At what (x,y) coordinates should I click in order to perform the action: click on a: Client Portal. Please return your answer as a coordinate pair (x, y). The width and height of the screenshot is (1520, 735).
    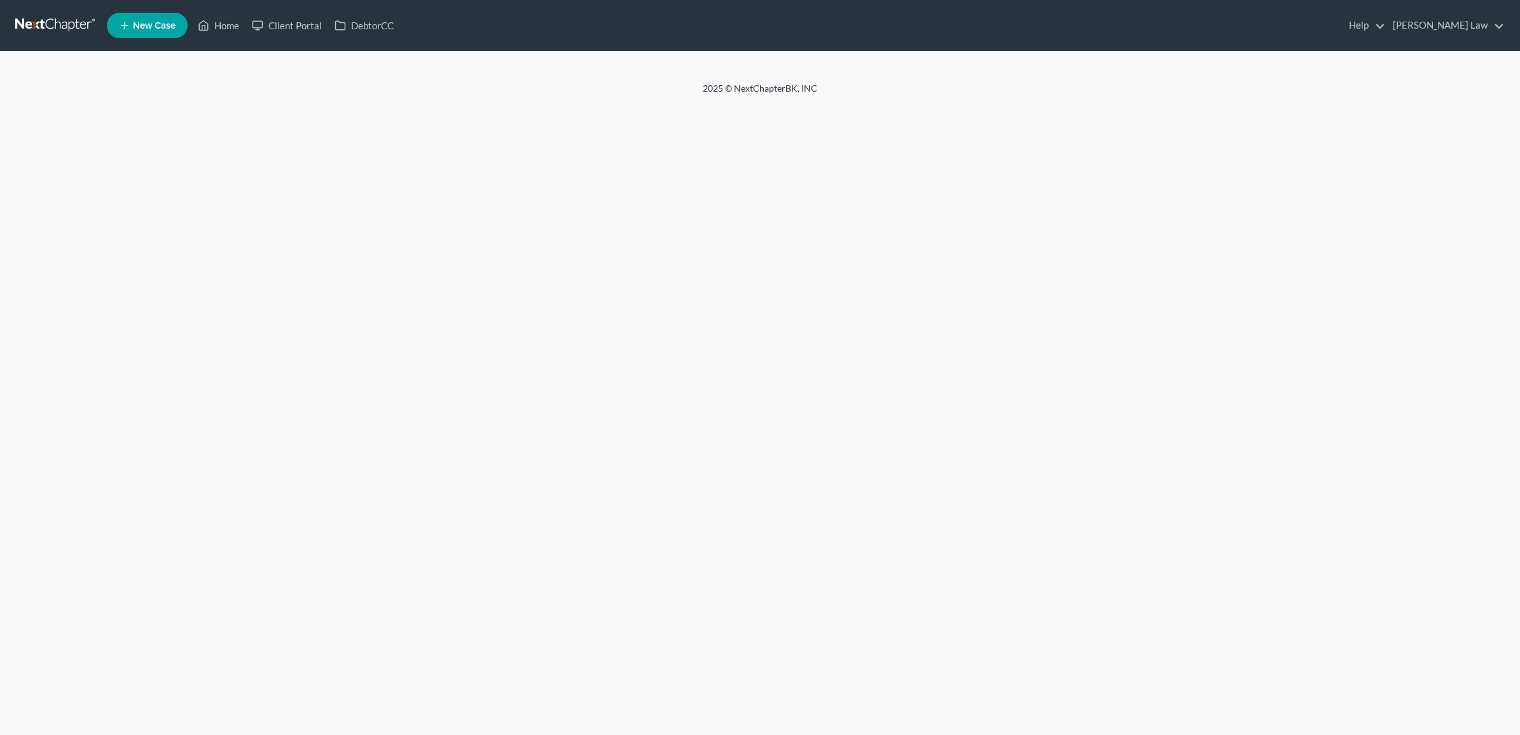
    Looking at the image, I should click on (287, 25).